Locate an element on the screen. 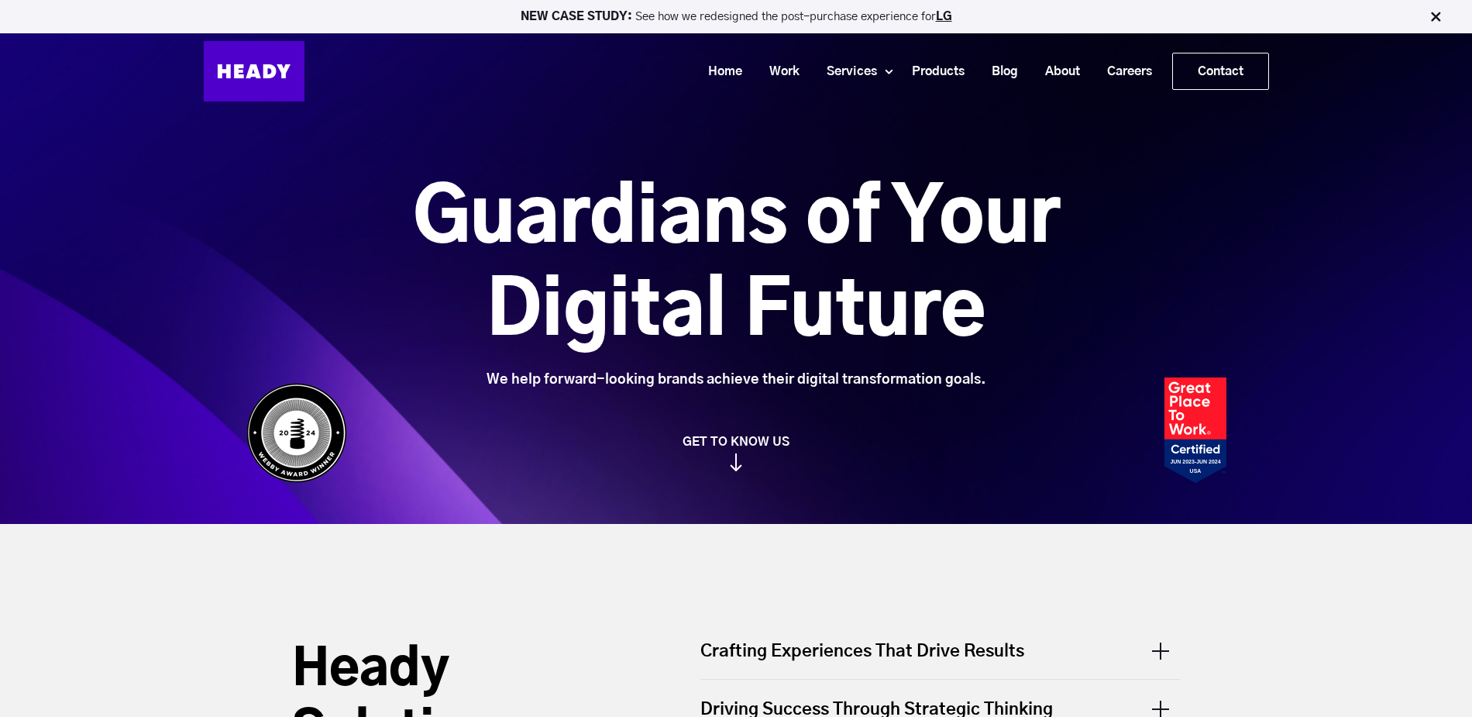 This screenshot has height=717, width=1472. img: Heady_WebbyAward_Winner-4 is located at coordinates (297, 432).